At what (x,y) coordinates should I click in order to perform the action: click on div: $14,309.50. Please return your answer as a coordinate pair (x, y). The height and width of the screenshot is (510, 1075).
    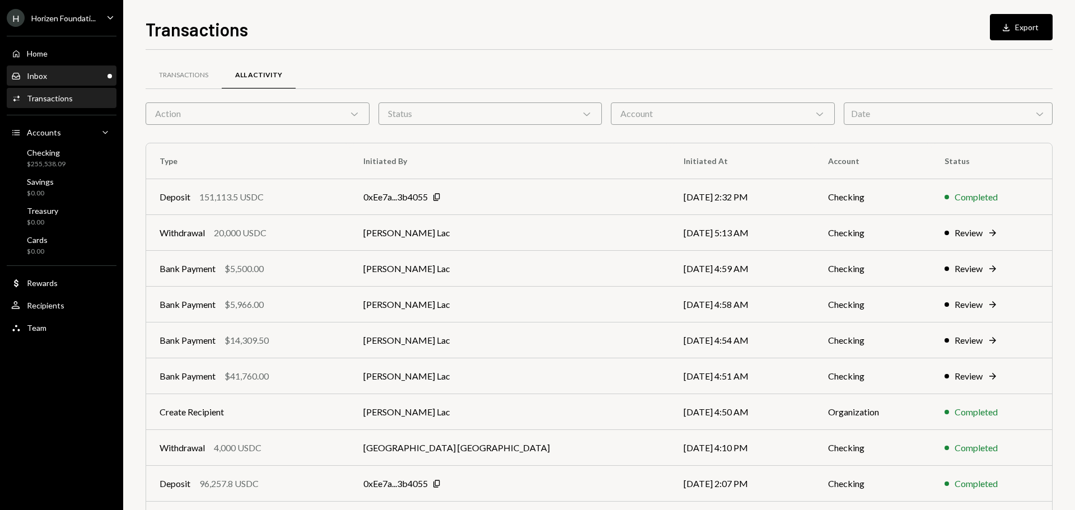
    Looking at the image, I should click on (246, 340).